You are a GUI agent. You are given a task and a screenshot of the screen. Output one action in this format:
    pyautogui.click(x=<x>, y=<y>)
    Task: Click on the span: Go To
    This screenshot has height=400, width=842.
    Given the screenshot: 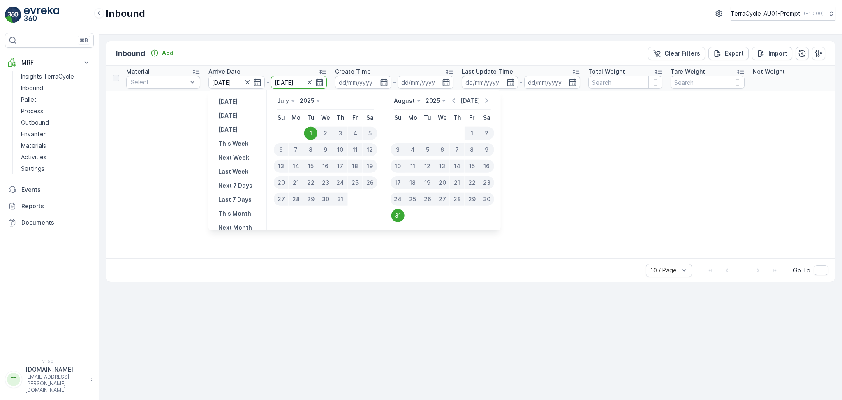 What is the action you would take?
    pyautogui.click(x=802, y=270)
    